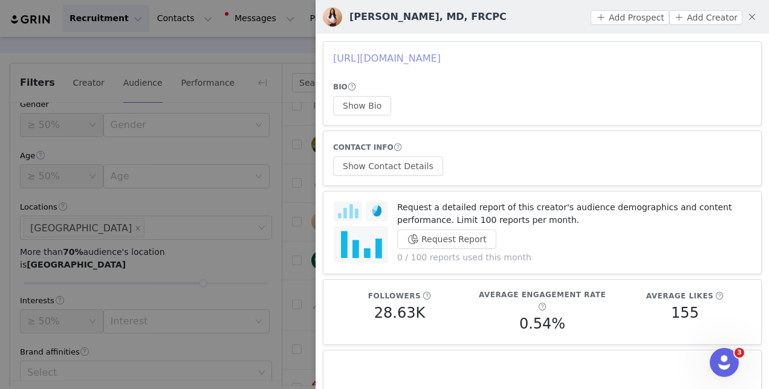  What do you see at coordinates (542, 324) in the screenshot?
I see `h5: 0.54%` at bounding box center [542, 324].